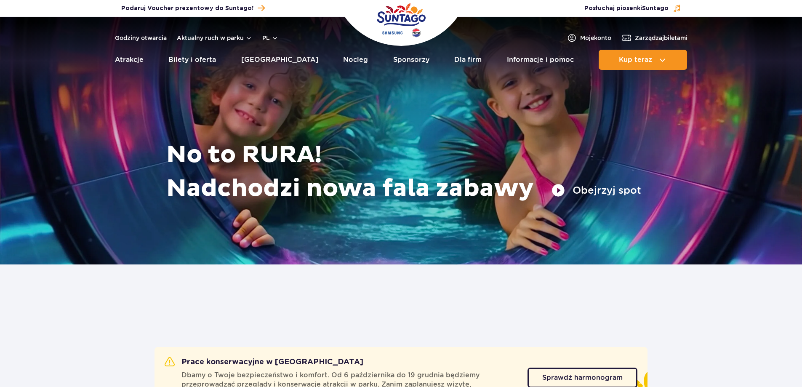  Describe the element at coordinates (582, 378) in the screenshot. I see `span: Sprawdź harmonogram` at that location.